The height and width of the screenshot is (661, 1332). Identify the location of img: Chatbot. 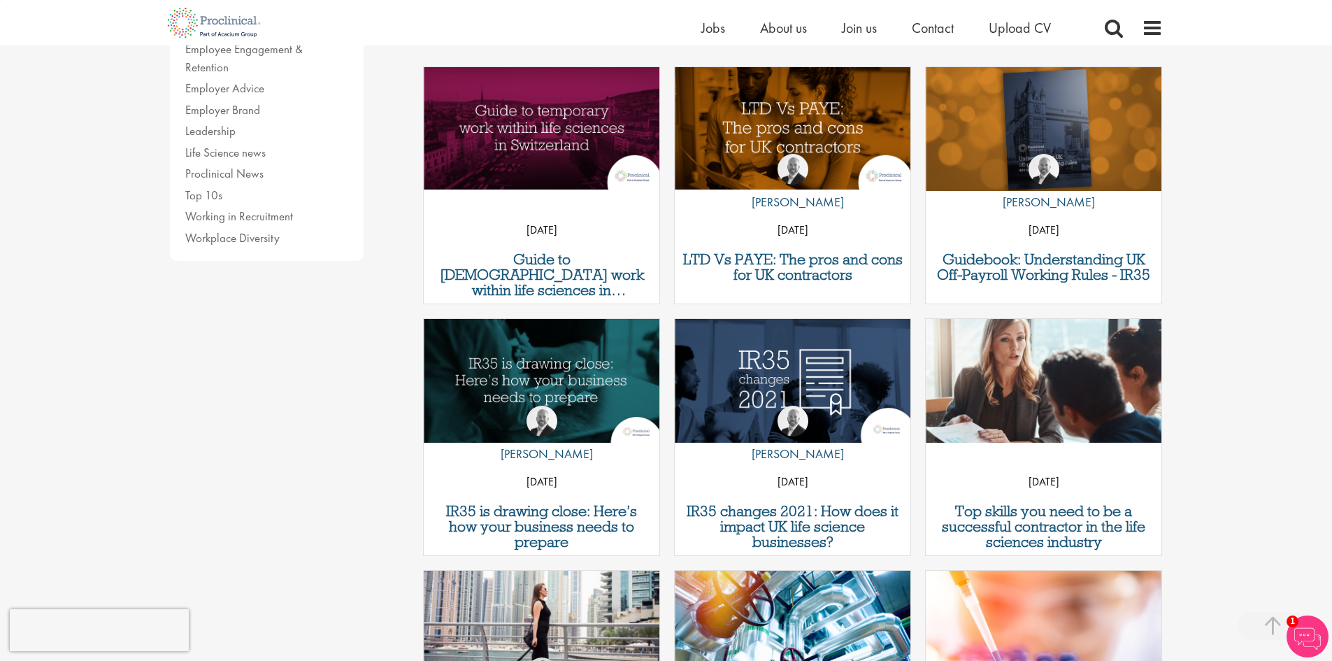
(1307, 636).